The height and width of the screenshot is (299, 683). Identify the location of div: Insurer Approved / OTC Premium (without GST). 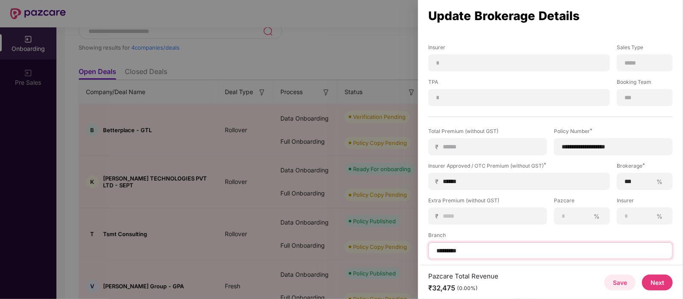
(519, 165).